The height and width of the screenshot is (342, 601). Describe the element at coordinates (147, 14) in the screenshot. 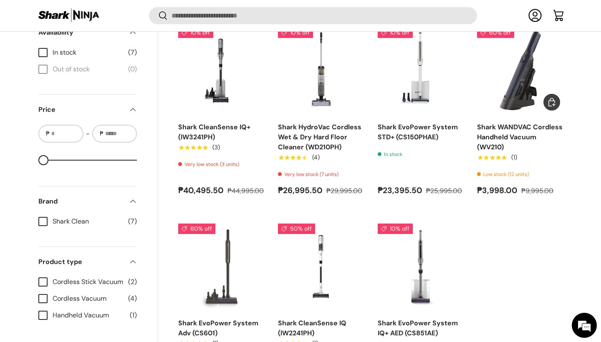

I see `div: Minimize live chat window` at that location.